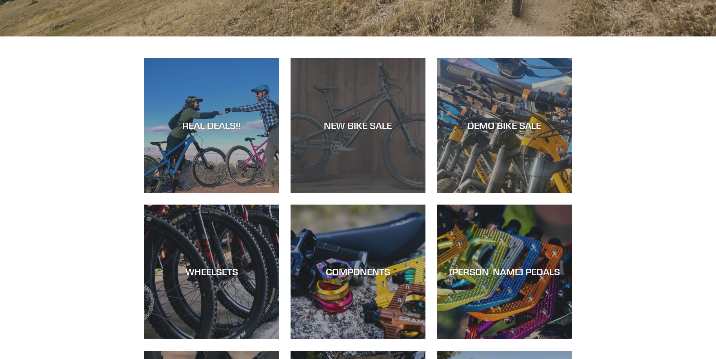 This screenshot has height=359, width=716. Describe the element at coordinates (358, 272) in the screenshot. I see `a: COMPONENTS` at that location.